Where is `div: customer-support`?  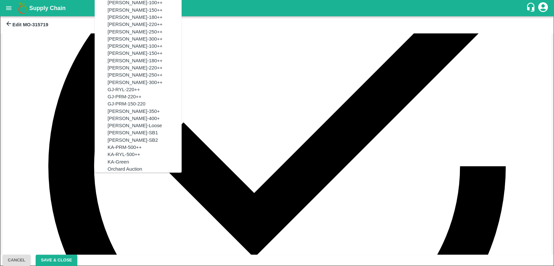 div: customer-support is located at coordinates (531, 8).